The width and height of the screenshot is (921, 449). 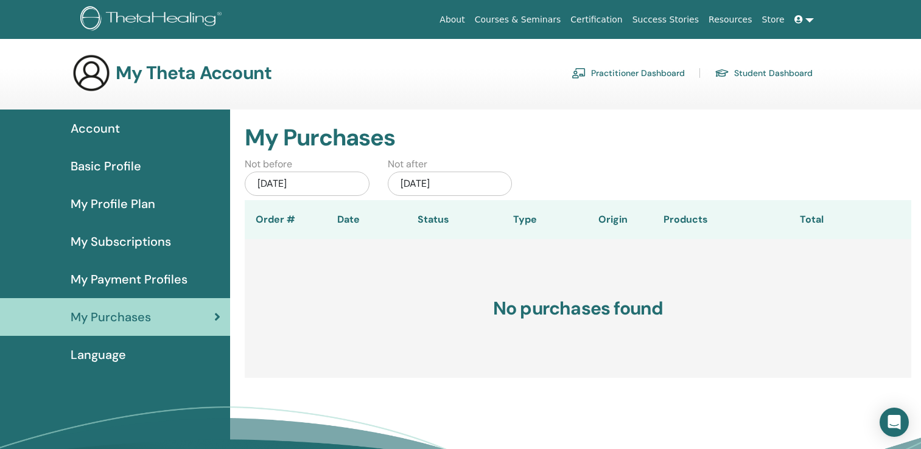 I want to click on a: Success Stories, so click(x=665, y=19).